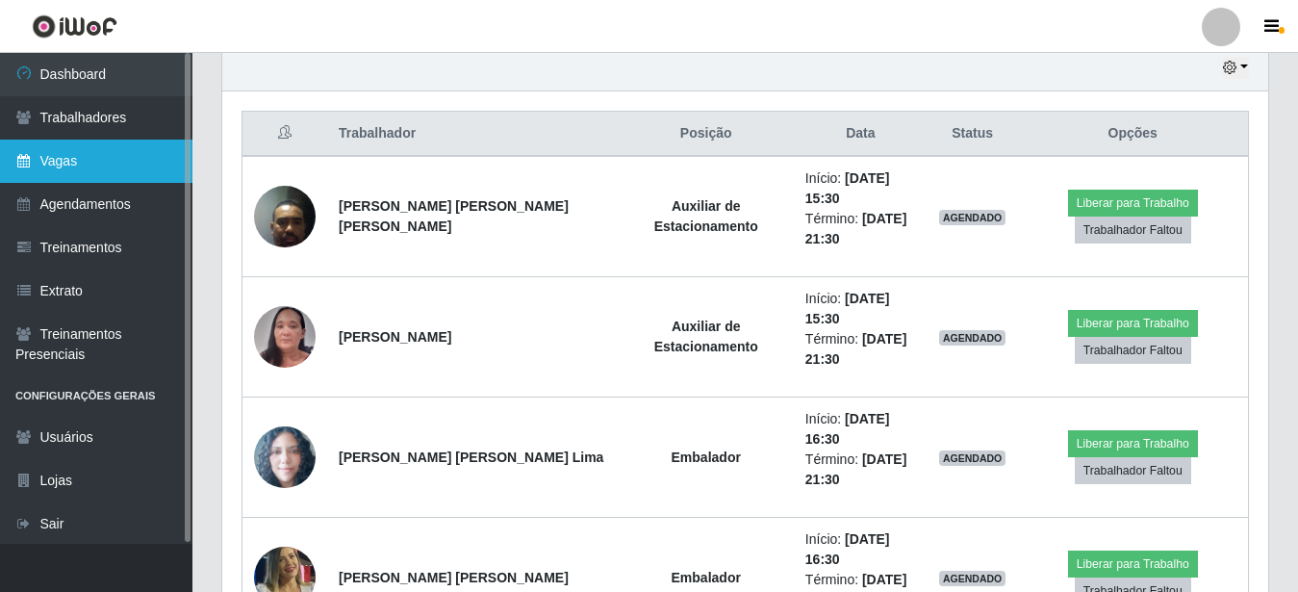  I want to click on th: Trabalhador, so click(472, 134).